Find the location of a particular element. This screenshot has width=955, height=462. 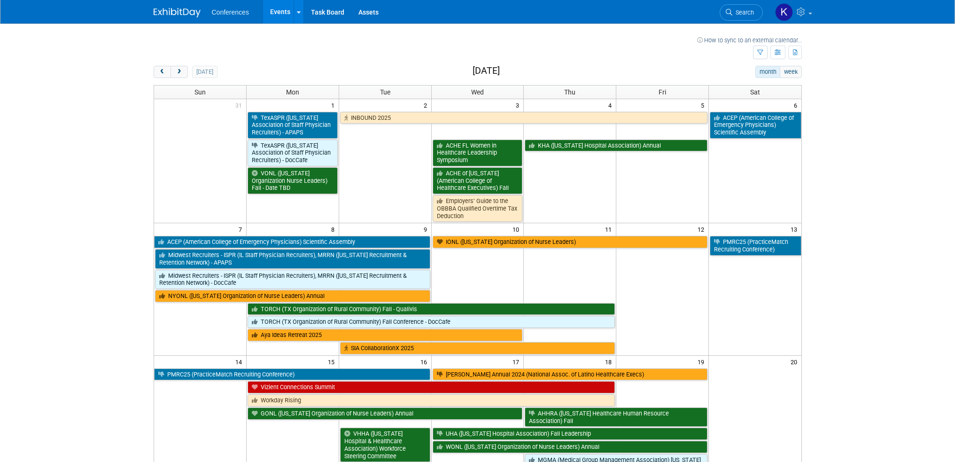

span: 8 is located at coordinates (335, 229).